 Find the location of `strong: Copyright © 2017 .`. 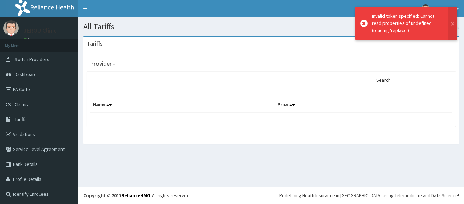

strong: Copyright © 2017 . is located at coordinates (118, 195).